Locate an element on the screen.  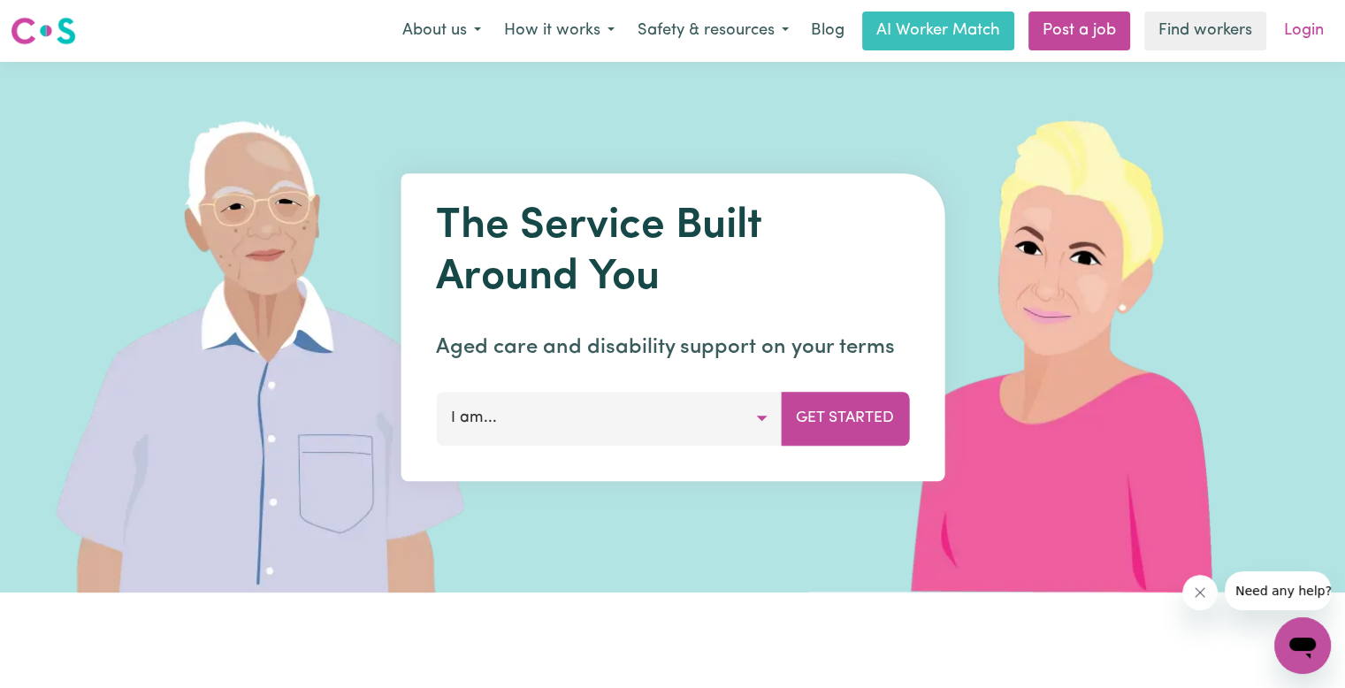
h1: The Service Built Around You is located at coordinates (672, 252).